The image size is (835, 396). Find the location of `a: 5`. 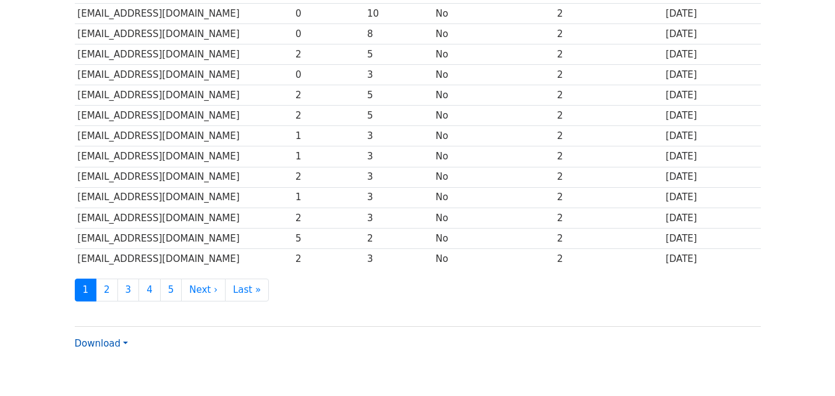

a: 5 is located at coordinates (171, 290).